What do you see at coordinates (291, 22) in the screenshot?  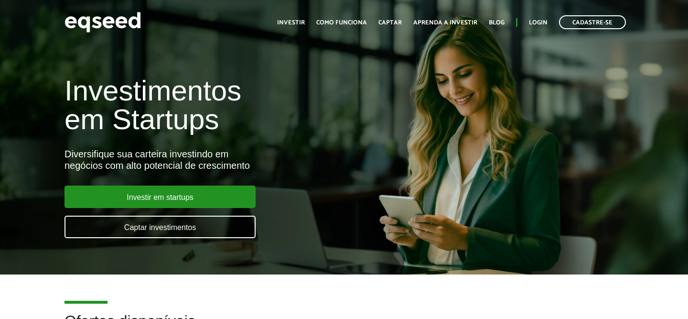 I see `a: Investir` at bounding box center [291, 22].